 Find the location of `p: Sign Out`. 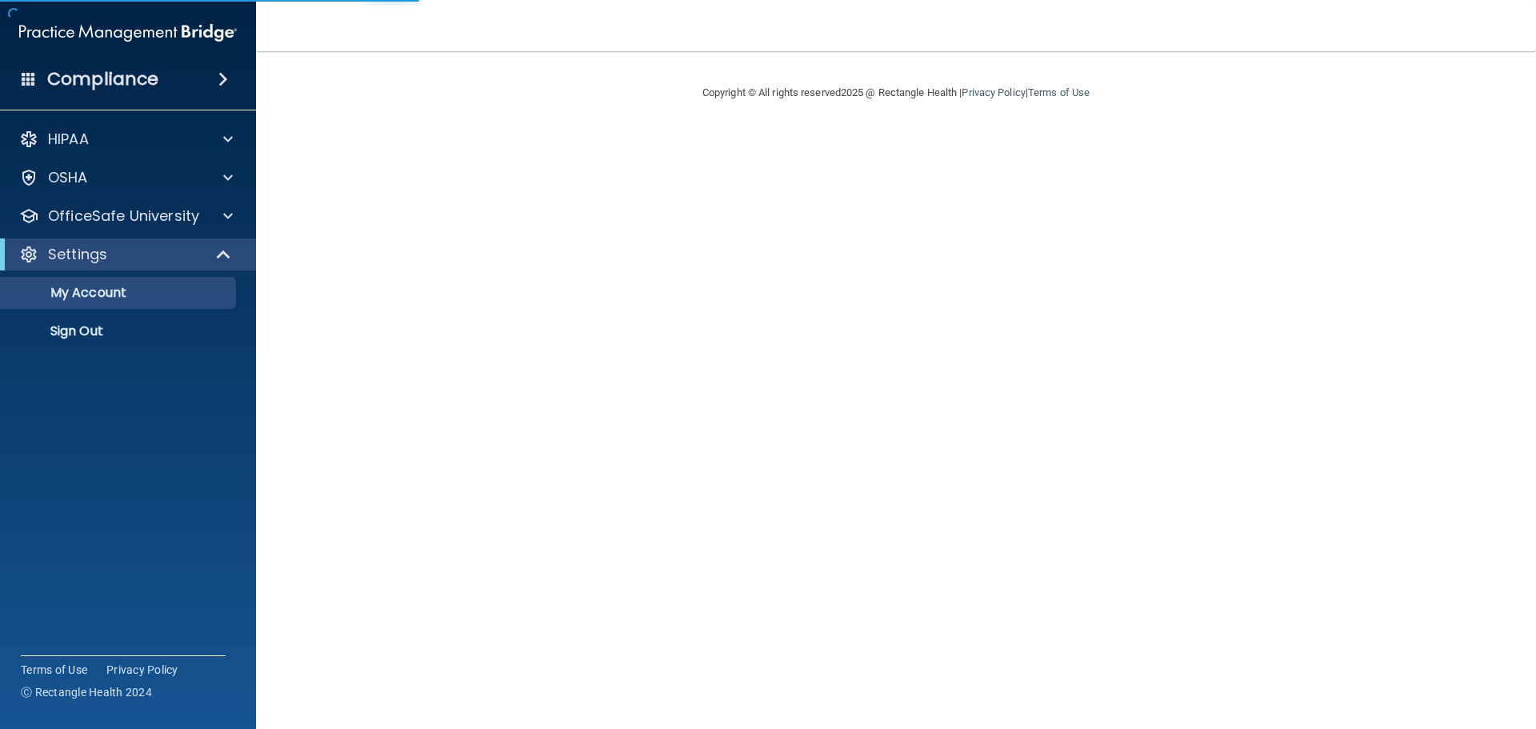

p: Sign Out is located at coordinates (119, 331).